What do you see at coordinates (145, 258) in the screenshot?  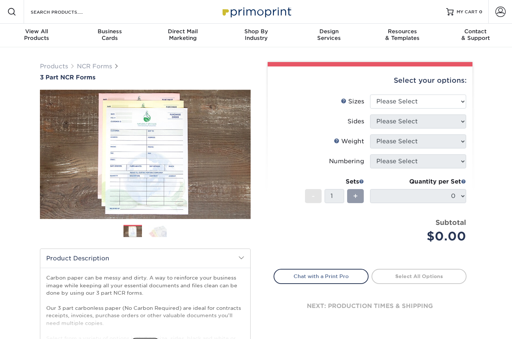 I see `h2: Product Description` at bounding box center [145, 258].